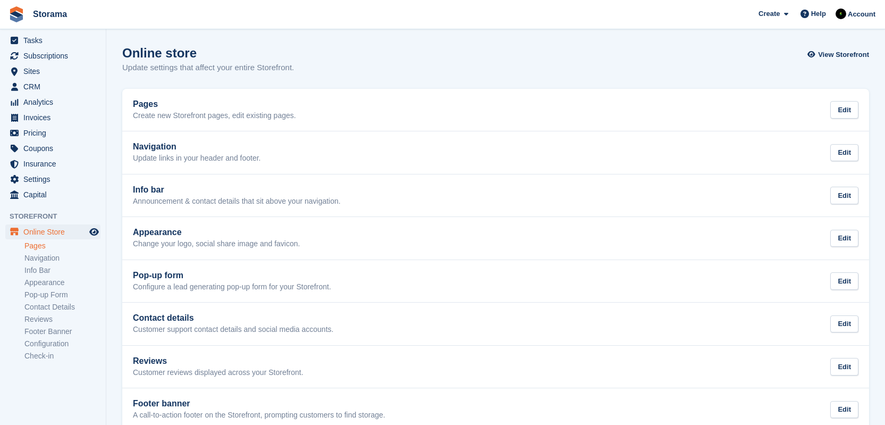 Image resolution: width=885 pixels, height=425 pixels. What do you see at coordinates (232, 275) in the screenshot?
I see `h2: Pop-up form` at bounding box center [232, 275].